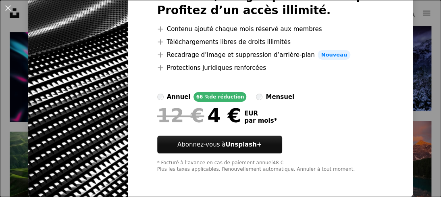 The height and width of the screenshot is (197, 441). I want to click on li: Protections juridiques renforcées, so click(270, 68).